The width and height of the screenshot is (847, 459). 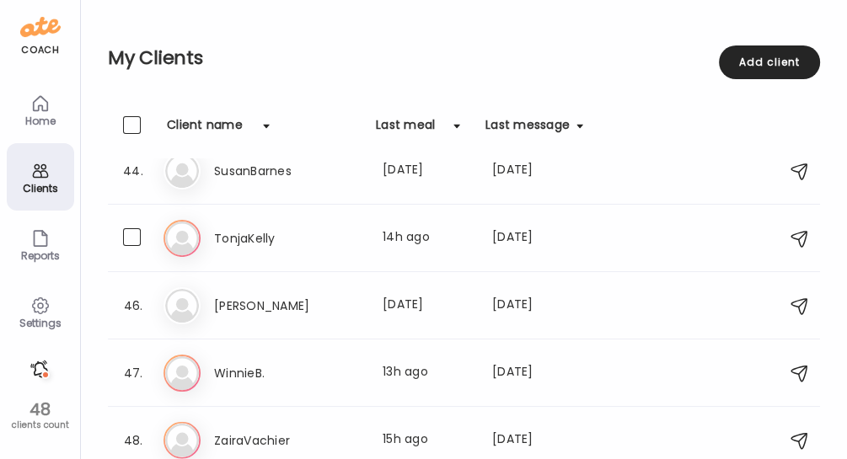 I want to click on h2: My Clients, so click(x=463, y=58).